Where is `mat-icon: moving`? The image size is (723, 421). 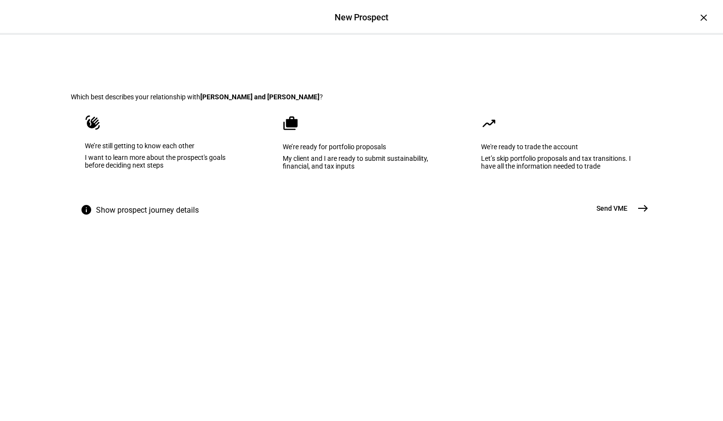 mat-icon: moving is located at coordinates (488, 124).